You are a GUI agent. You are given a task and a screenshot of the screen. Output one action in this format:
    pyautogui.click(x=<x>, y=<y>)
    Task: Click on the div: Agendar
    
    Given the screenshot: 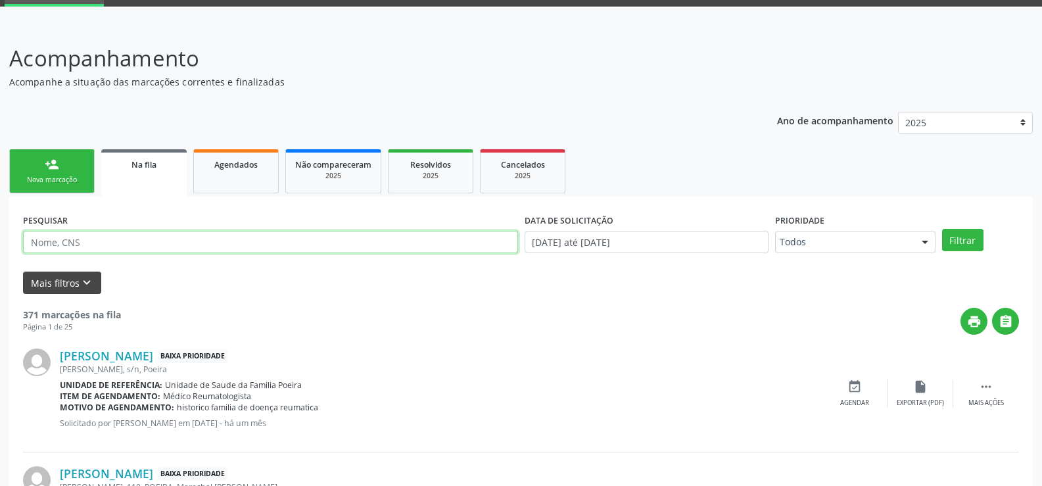 What is the action you would take?
    pyautogui.click(x=854, y=403)
    